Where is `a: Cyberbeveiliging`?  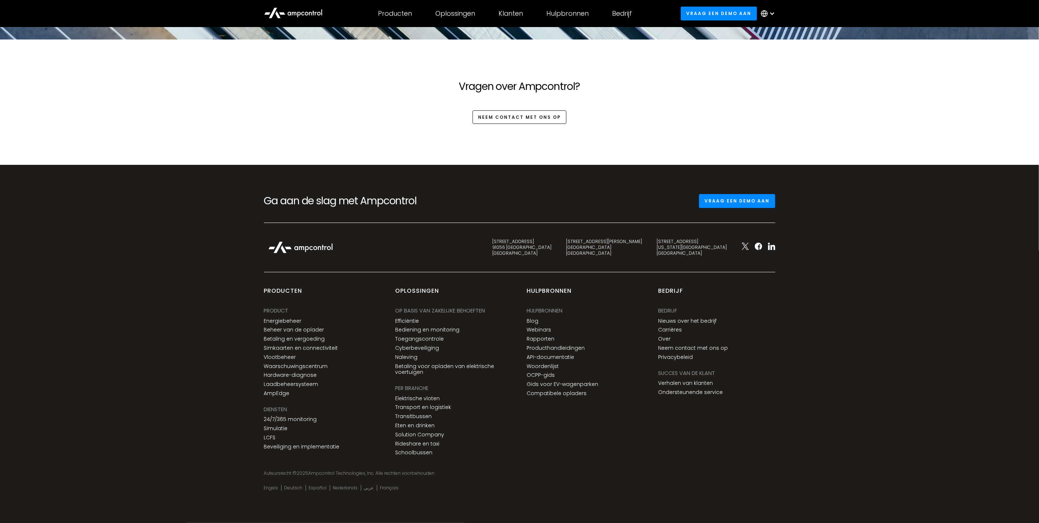 a: Cyberbeveiliging is located at coordinates (418, 348).